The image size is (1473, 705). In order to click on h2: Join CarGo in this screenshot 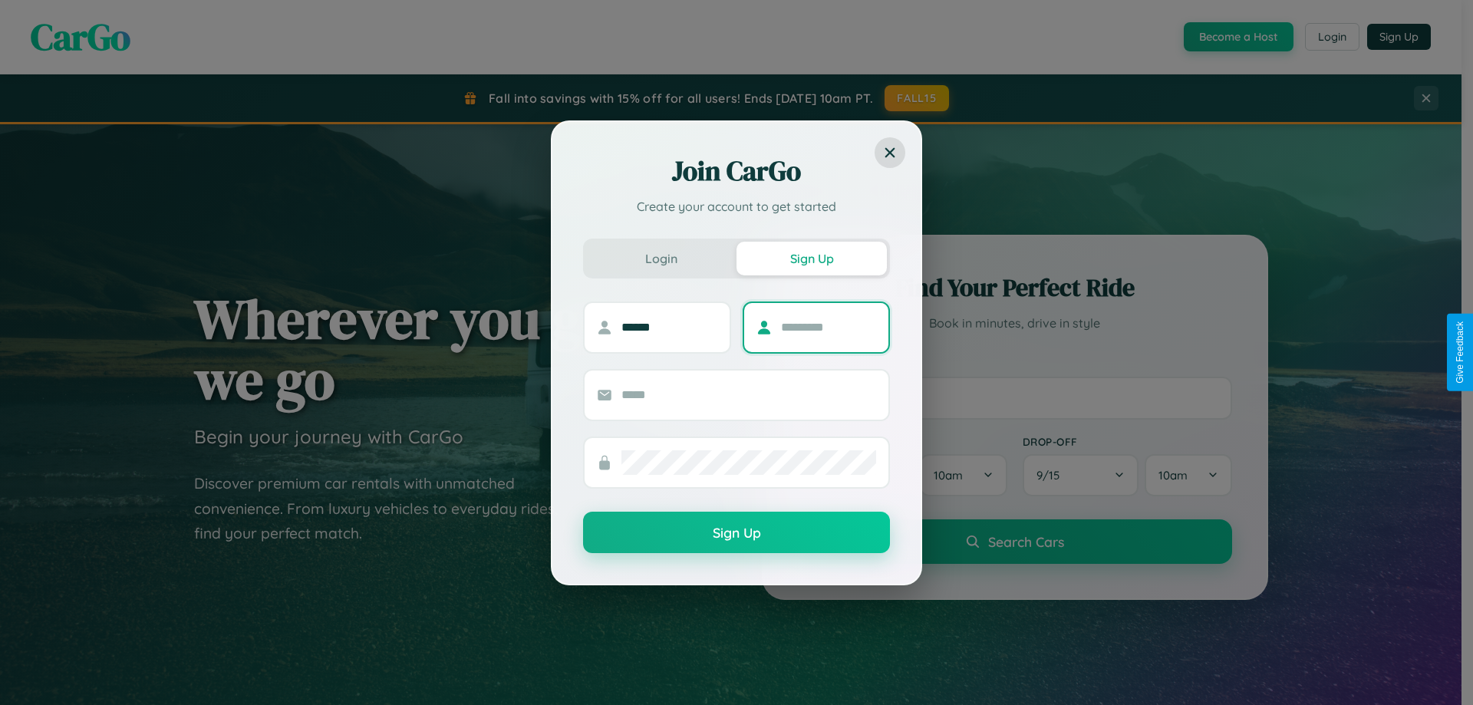, I will do `click(737, 171)`.